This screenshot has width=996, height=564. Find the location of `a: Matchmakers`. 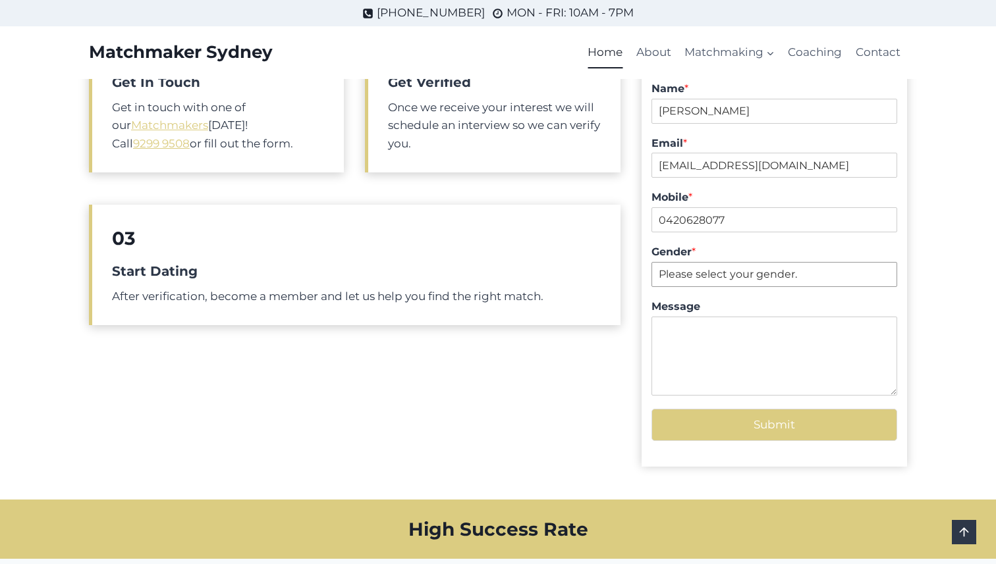

a: Matchmakers is located at coordinates (169, 125).